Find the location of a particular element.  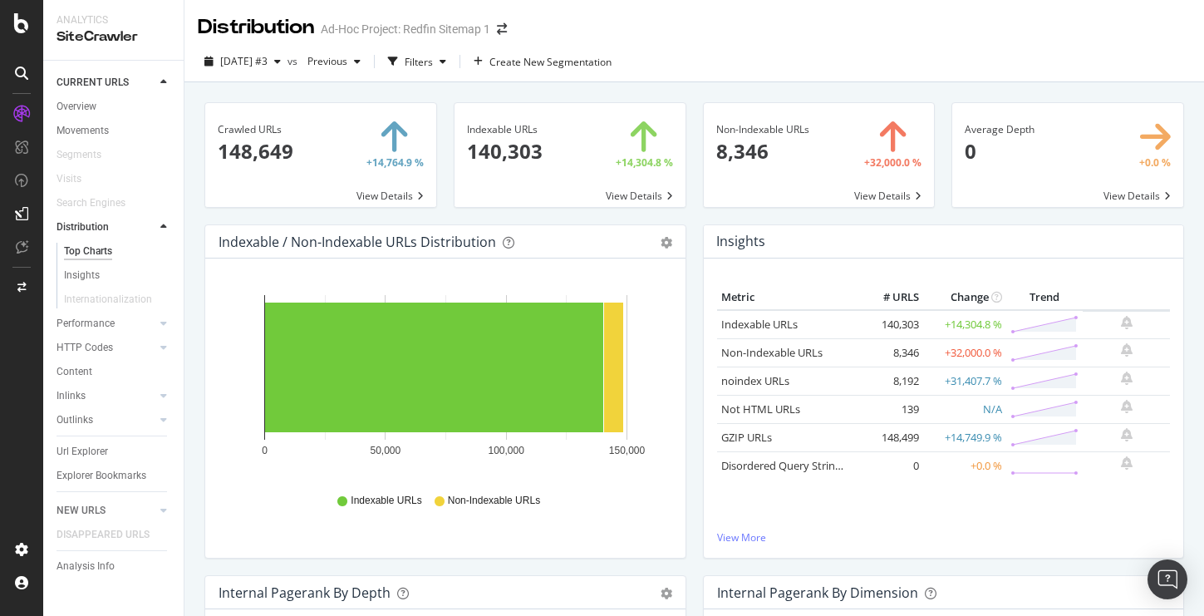

a: Segments is located at coordinates (87, 155).